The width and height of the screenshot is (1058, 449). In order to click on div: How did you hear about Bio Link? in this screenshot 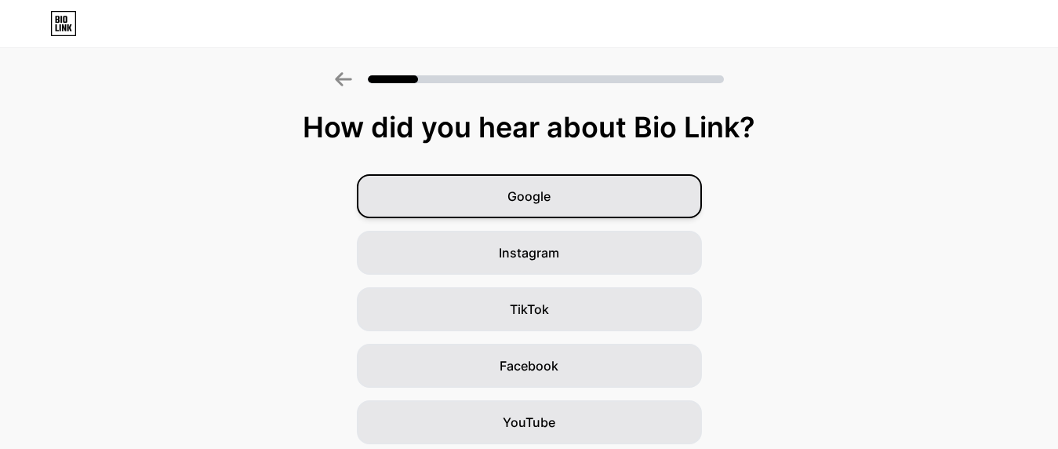, I will do `click(529, 127)`.